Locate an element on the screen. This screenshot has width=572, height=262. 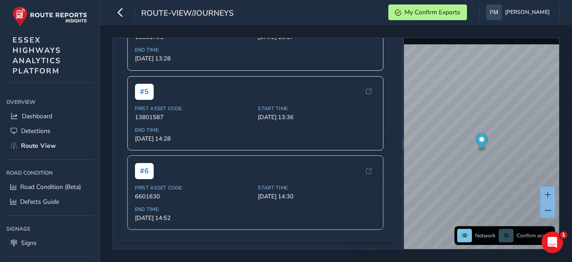
a: Dashboard is located at coordinates (50, 116).